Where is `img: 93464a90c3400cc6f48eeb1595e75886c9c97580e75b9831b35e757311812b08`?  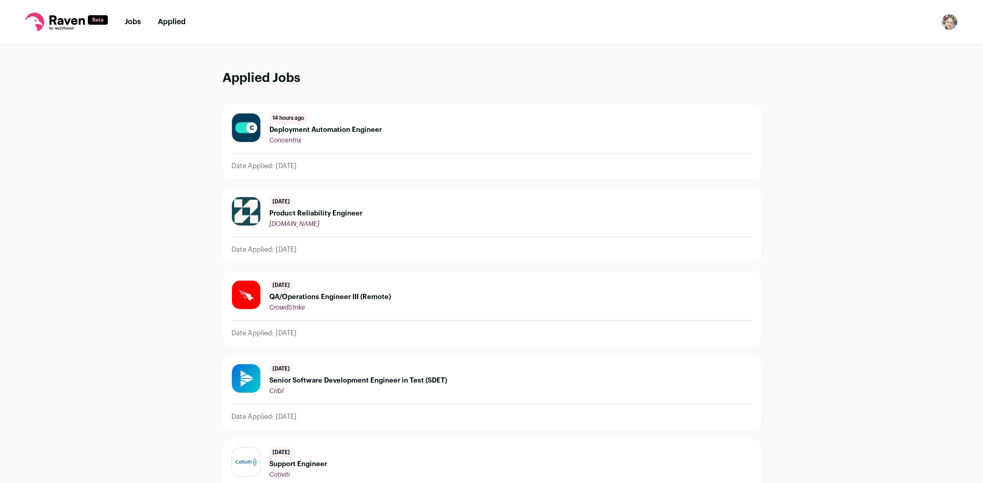 img: 93464a90c3400cc6f48eeb1595e75886c9c97580e75b9831b35e757311812b08 is located at coordinates (246, 211).